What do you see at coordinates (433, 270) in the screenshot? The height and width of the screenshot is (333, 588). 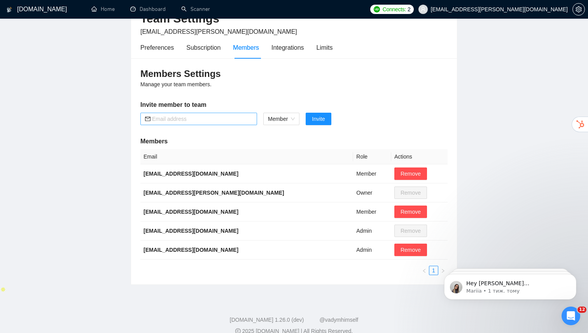 I see `li: 1` at bounding box center [433, 270].